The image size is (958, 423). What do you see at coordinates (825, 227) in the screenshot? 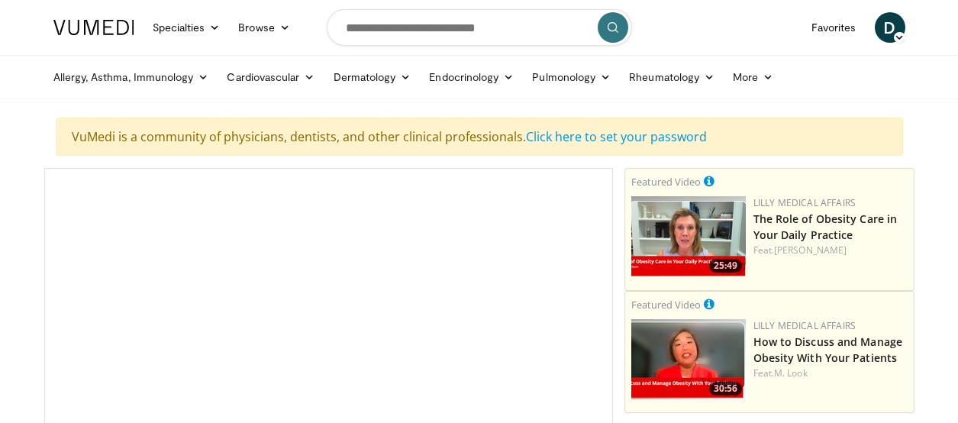
I see `a: The Role of Obesity Care in Your Daily Practice` at bounding box center [825, 227].